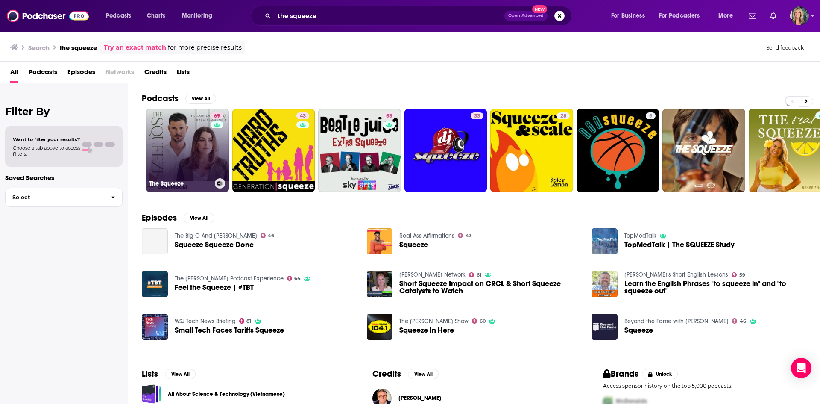 This screenshot has width=820, height=404. What do you see at coordinates (39, 47) in the screenshot?
I see `h3: Search` at bounding box center [39, 47].